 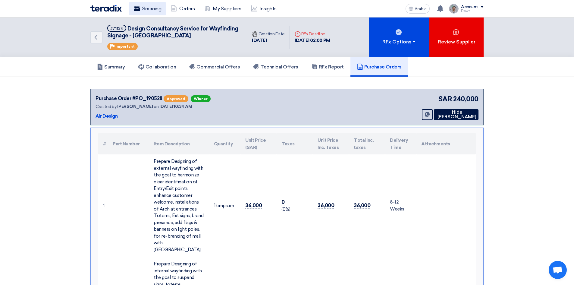 What do you see at coordinates (129, 98) in the screenshot?
I see `font: Purchase Order #PO_190528` at bounding box center [129, 98].